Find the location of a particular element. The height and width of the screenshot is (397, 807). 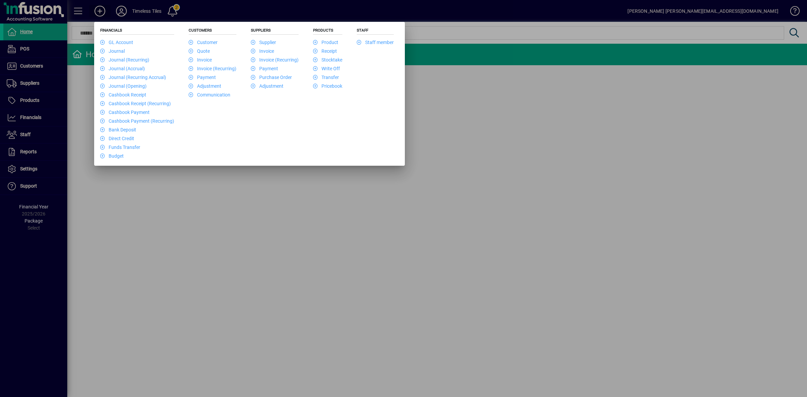

a: Write Off is located at coordinates (326, 69).